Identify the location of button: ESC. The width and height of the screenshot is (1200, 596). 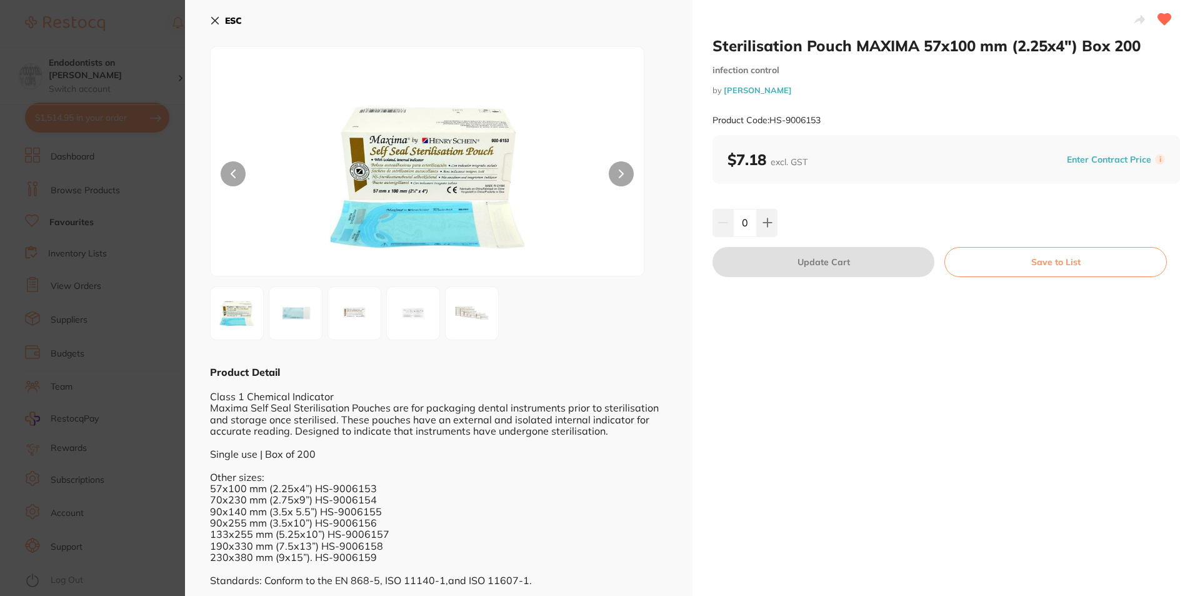
(226, 21).